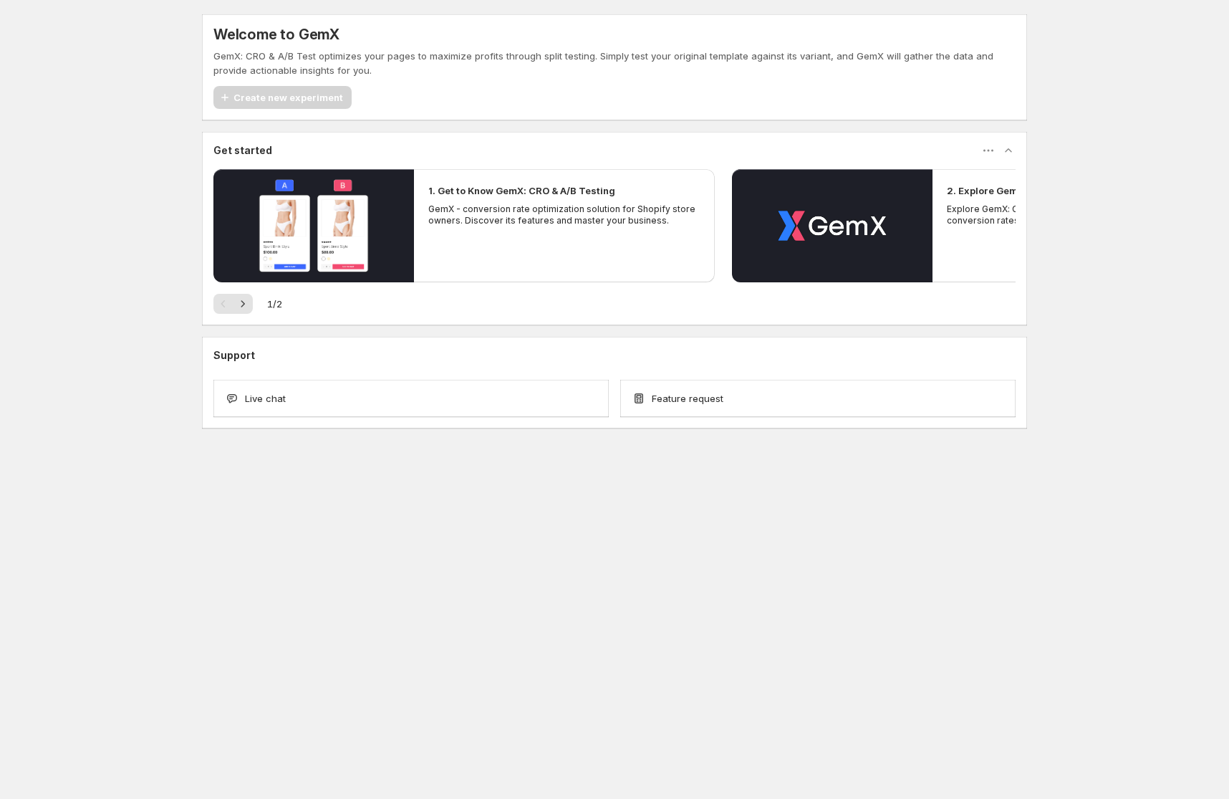 The image size is (1229, 799). I want to click on button: Next, so click(243, 304).